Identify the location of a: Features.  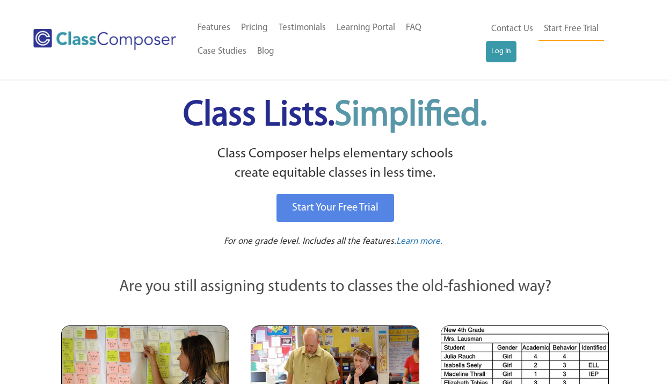
(214, 28).